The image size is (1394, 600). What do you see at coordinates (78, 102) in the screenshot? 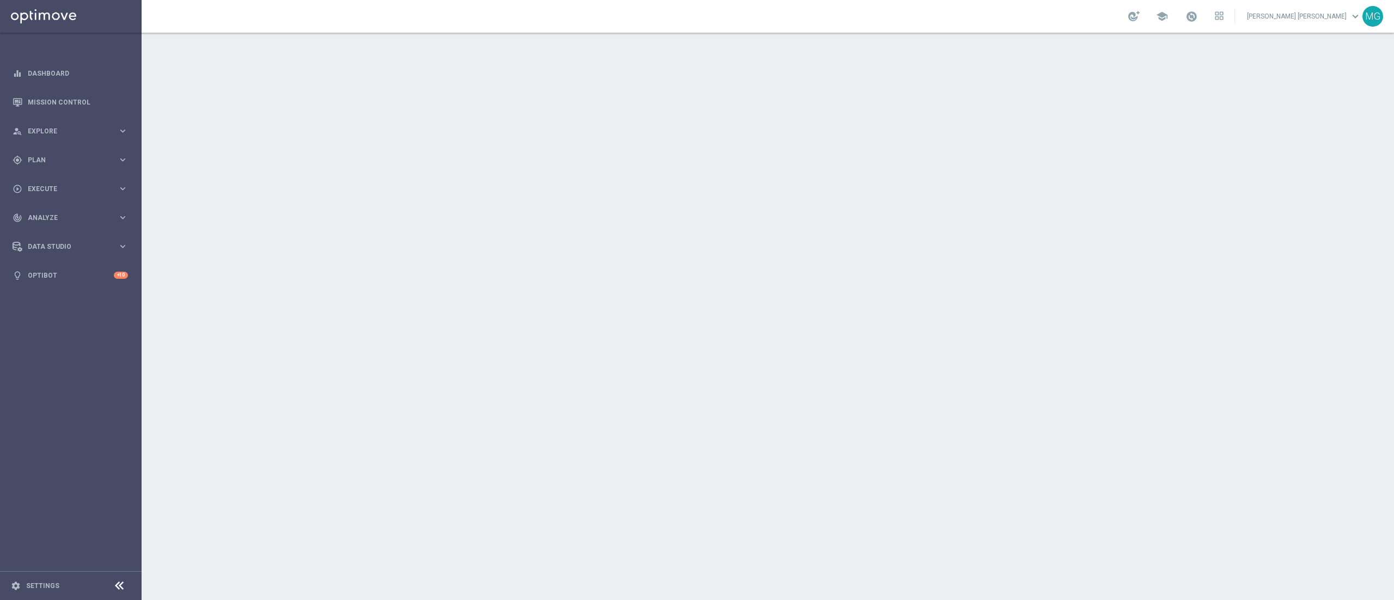
I see `a: Mission Control` at bounding box center [78, 102].